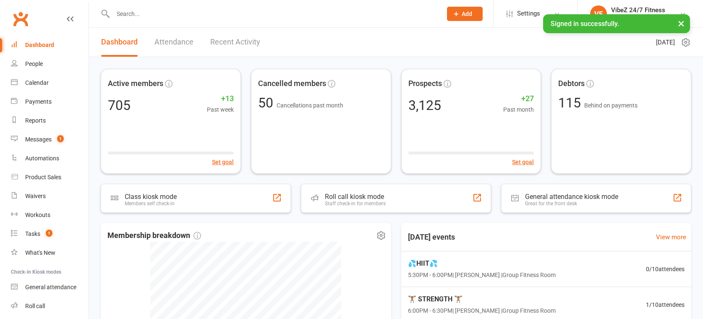  Describe the element at coordinates (34, 64) in the screenshot. I see `div: People` at that location.